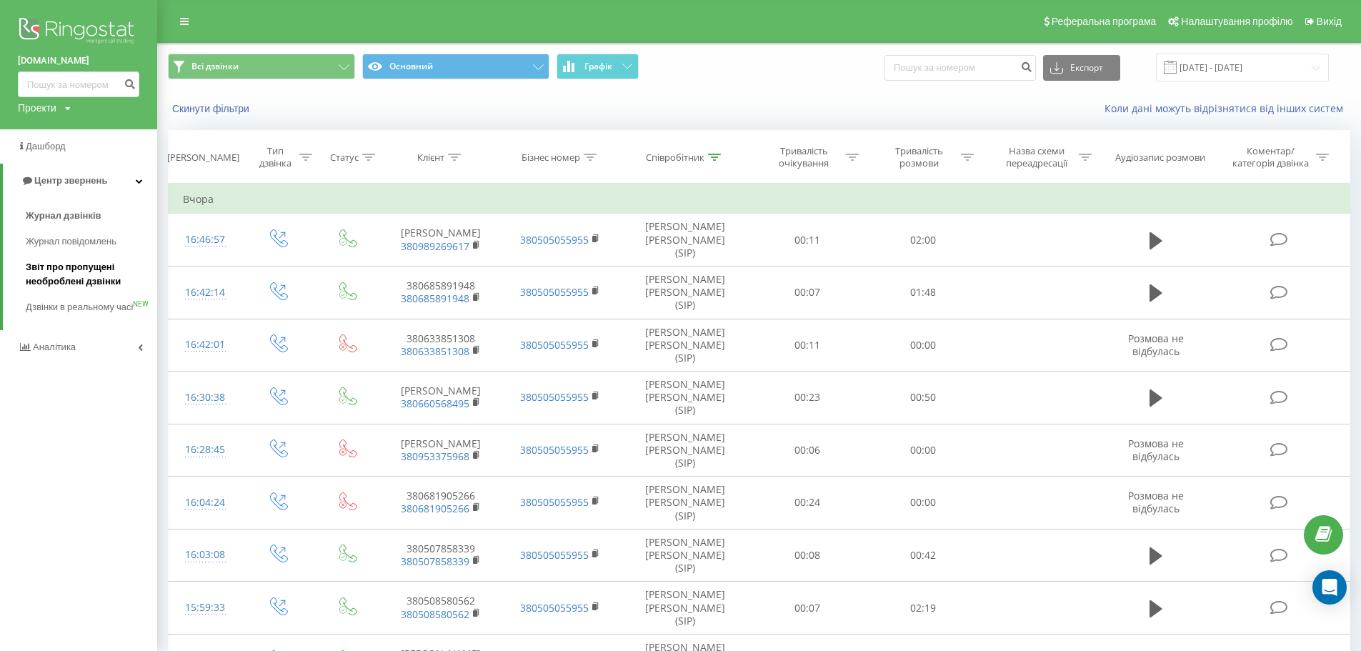 Image resolution: width=1361 pixels, height=651 pixels. Describe the element at coordinates (205, 292) in the screenshot. I see `div: 16:42:14` at that location.